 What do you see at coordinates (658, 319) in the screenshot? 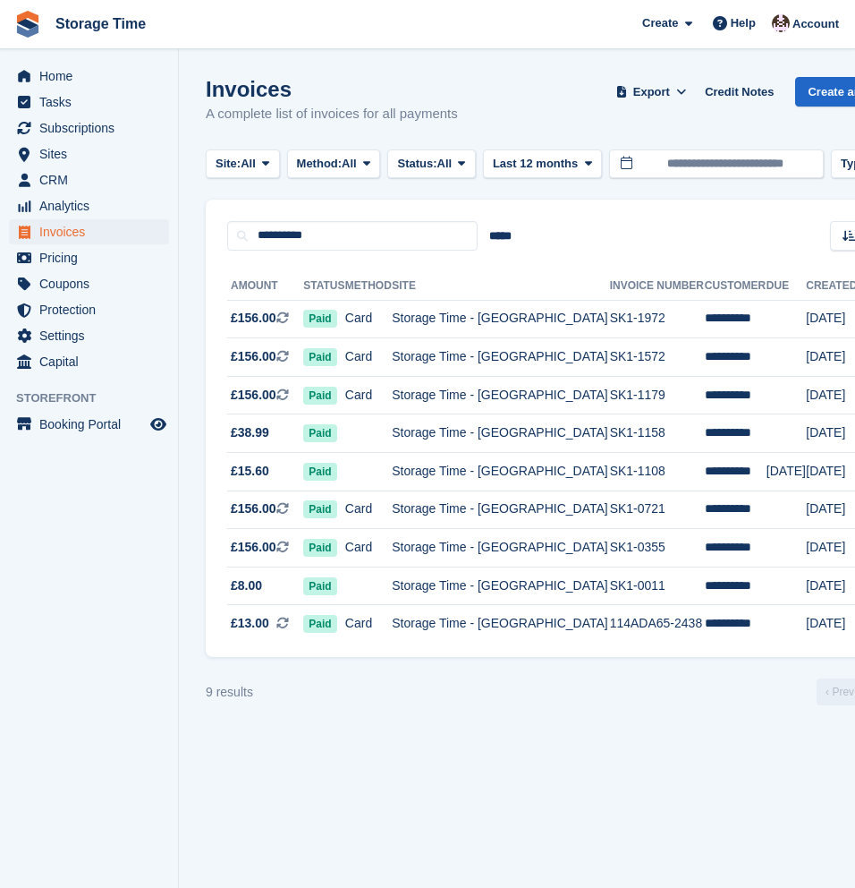
I see `td: SK1-1972` at bounding box center [658, 319].